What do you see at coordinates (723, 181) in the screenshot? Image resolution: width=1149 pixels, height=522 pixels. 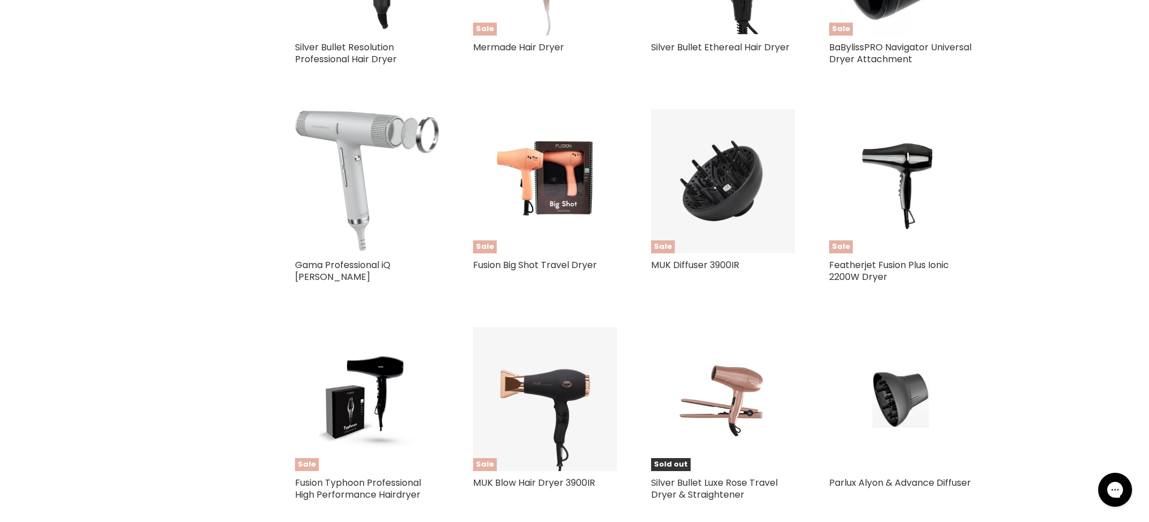 I see `a: MUK Diffuser 3900IRSale` at bounding box center [723, 181].